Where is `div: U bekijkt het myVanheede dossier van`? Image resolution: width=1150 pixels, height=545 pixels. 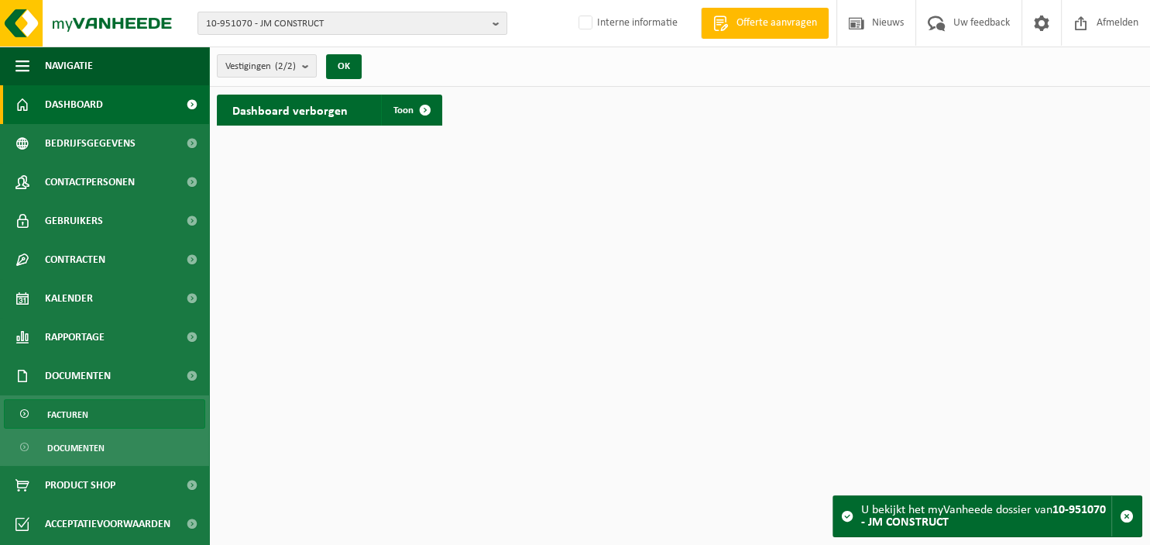 div: U bekijkt het myVanheede dossier van is located at coordinates (986, 516).